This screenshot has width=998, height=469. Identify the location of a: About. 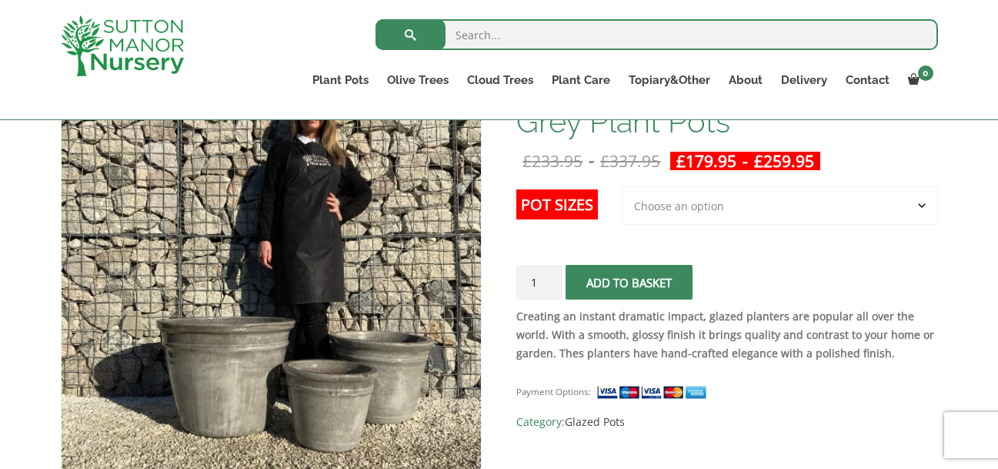
(746, 80).